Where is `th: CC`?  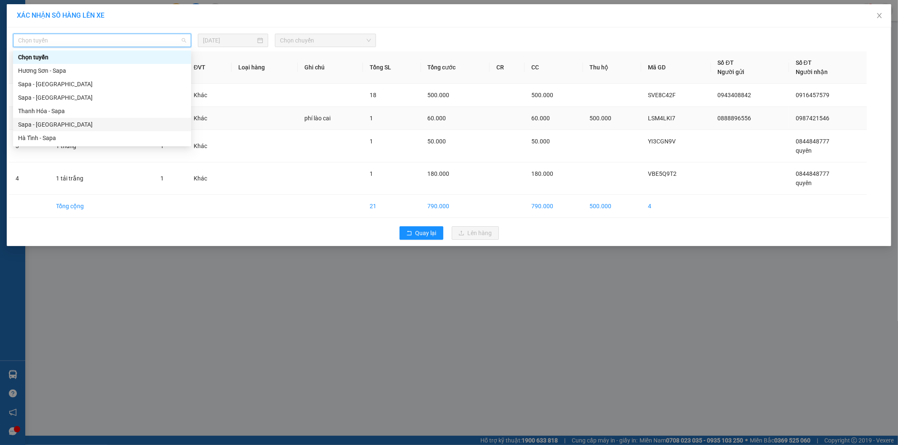
th: CC is located at coordinates (554, 67).